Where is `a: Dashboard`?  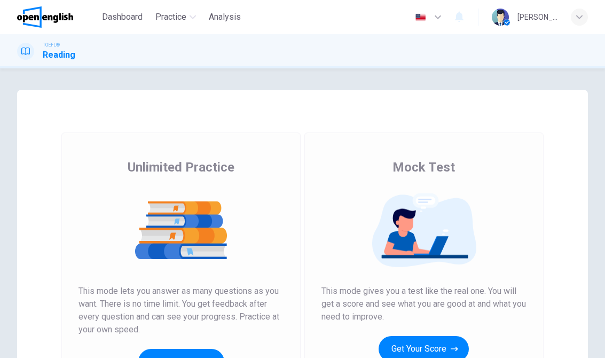
a: Dashboard is located at coordinates (122, 17).